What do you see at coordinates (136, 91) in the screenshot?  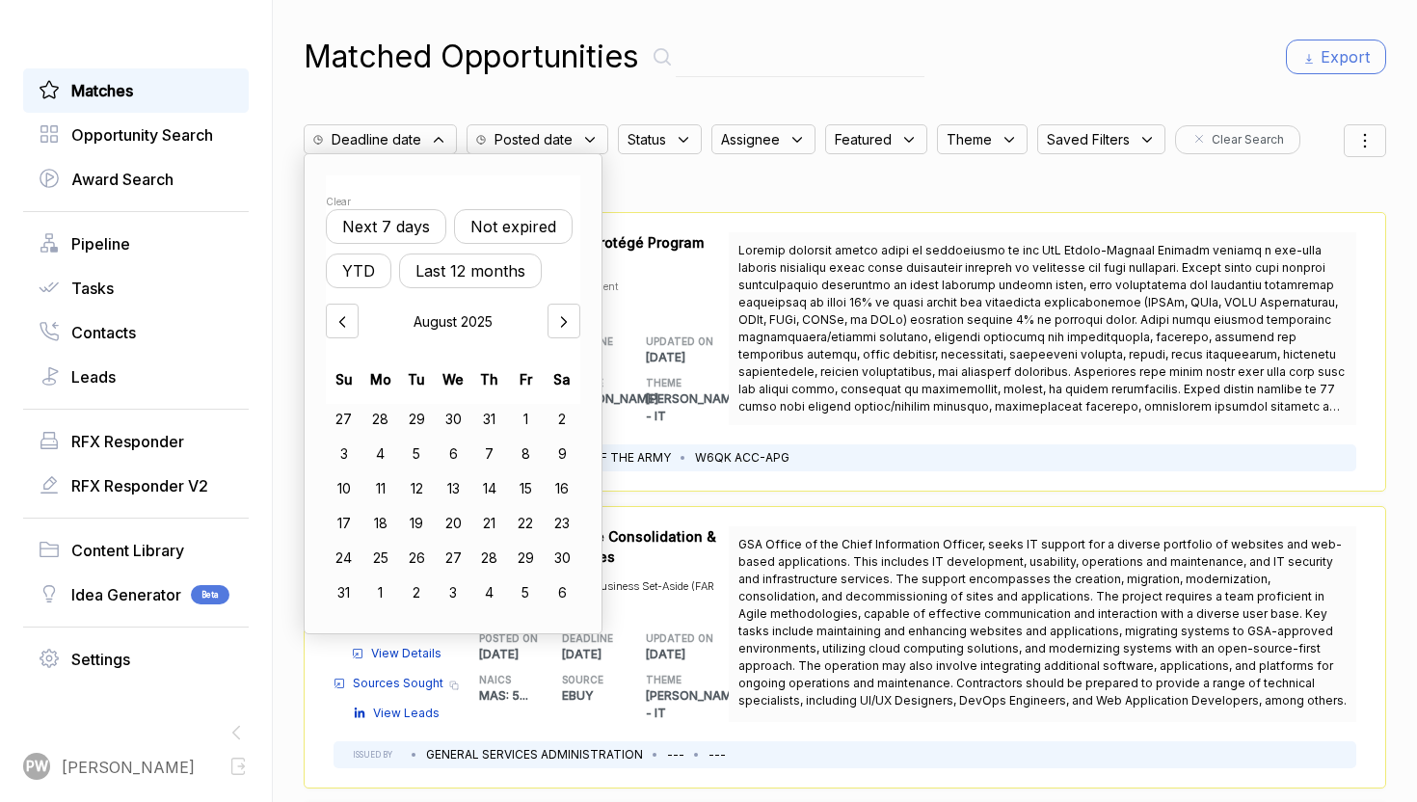 I see `a: Matches` at bounding box center [136, 91].